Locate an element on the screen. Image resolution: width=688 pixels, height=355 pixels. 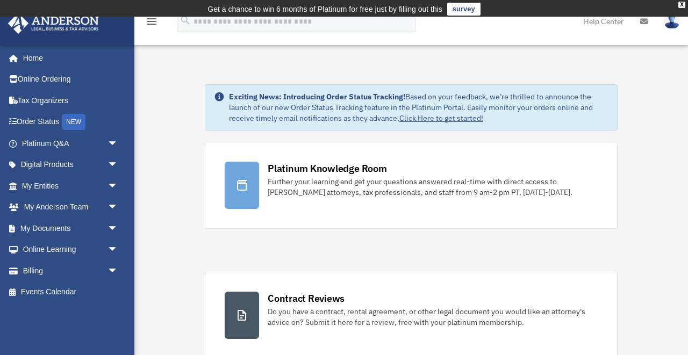
div: close is located at coordinates (682, 5).